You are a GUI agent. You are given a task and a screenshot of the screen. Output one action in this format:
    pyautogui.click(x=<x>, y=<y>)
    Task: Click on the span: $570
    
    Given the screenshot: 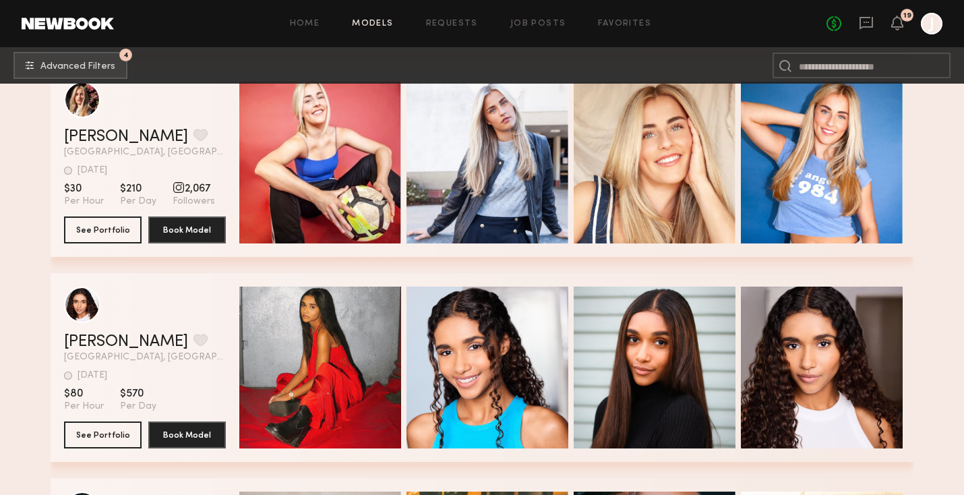 What is the action you would take?
    pyautogui.click(x=138, y=393)
    